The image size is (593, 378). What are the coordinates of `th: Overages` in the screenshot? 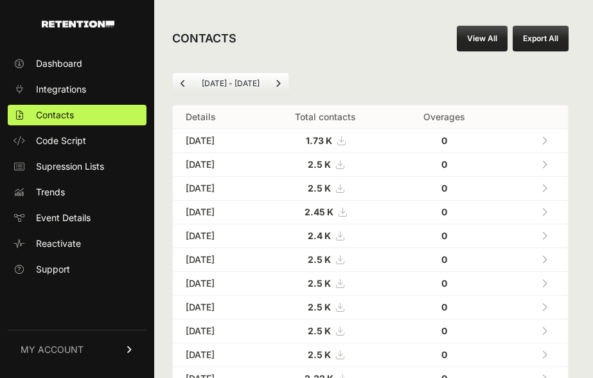 It's located at (443, 117).